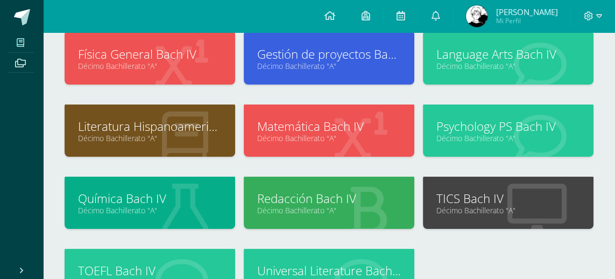  Describe the element at coordinates (477, 16) in the screenshot. I see `img: 3e20aa122d7ad0c17809112beecdcf79.png` at that location.